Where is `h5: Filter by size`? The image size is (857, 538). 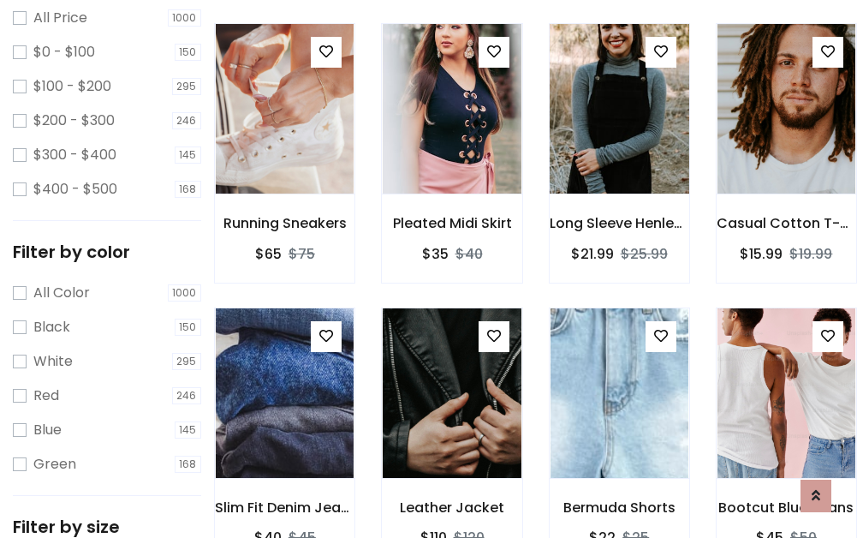
h5: Filter by size is located at coordinates (107, 527).